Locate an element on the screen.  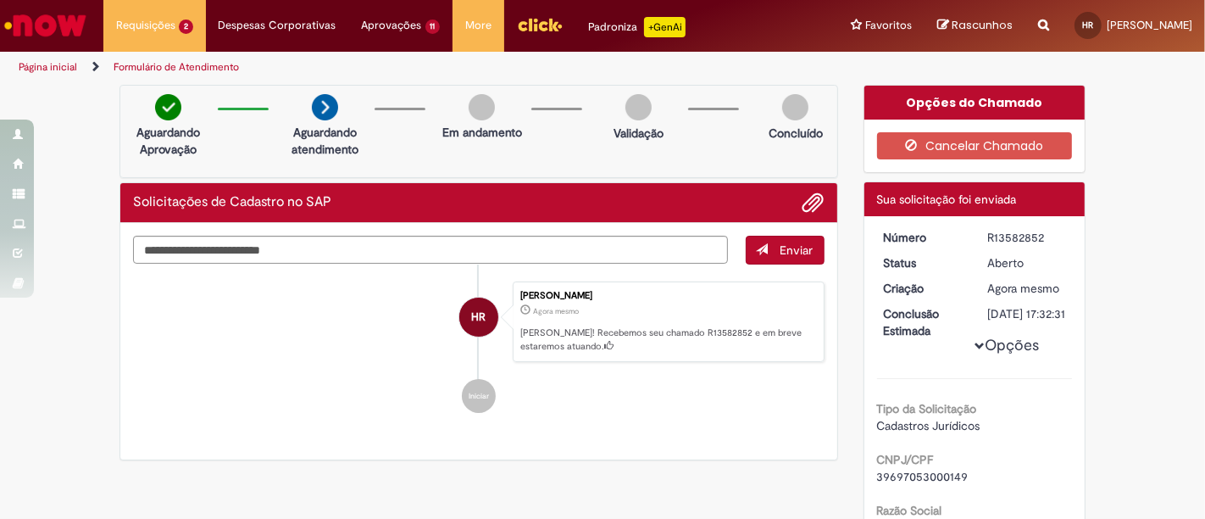
dt: Status is located at coordinates (923, 263).